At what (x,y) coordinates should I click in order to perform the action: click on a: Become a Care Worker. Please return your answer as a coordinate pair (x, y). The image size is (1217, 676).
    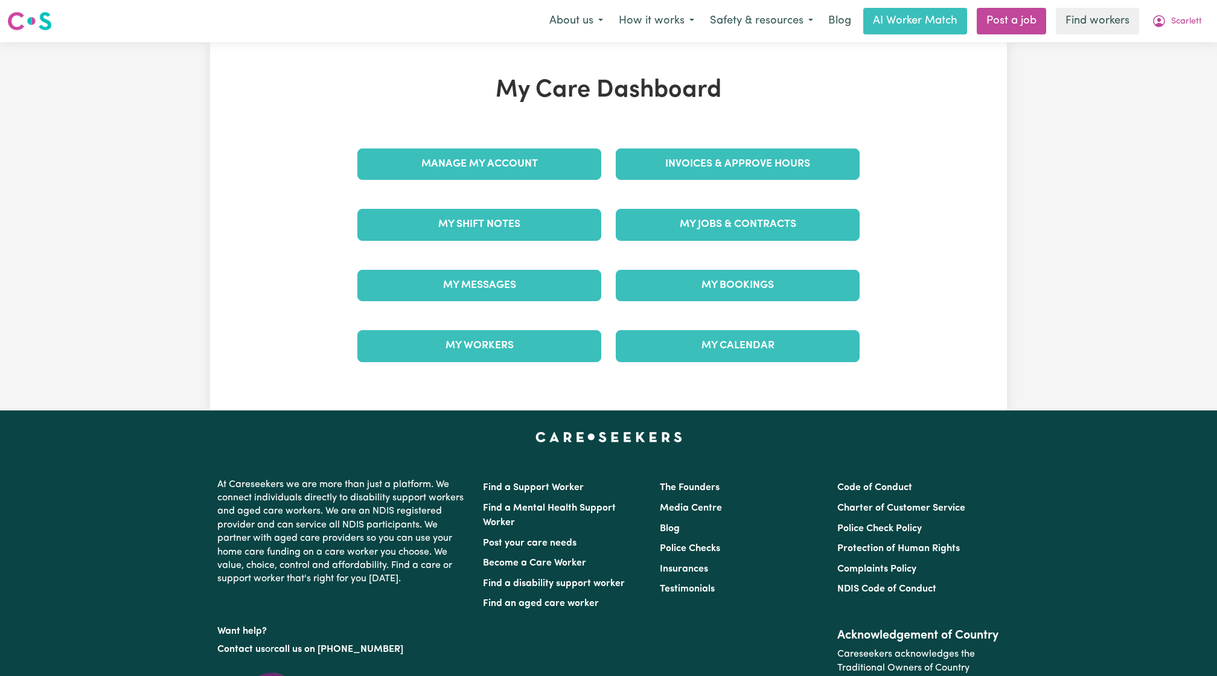
    Looking at the image, I should click on (534, 563).